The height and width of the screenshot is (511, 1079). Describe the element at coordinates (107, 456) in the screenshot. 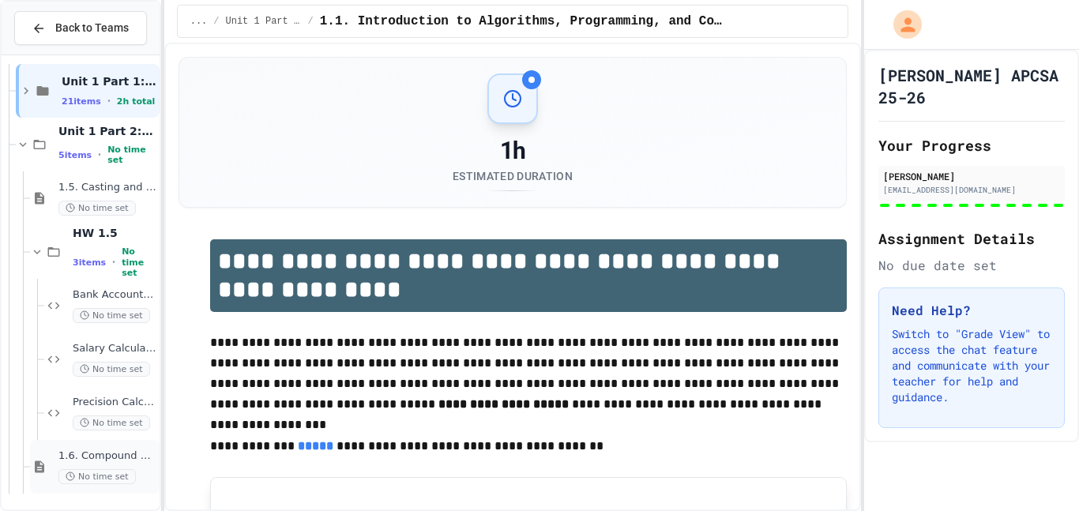

I see `span: 1.6. Compound Assignment Operators` at that location.